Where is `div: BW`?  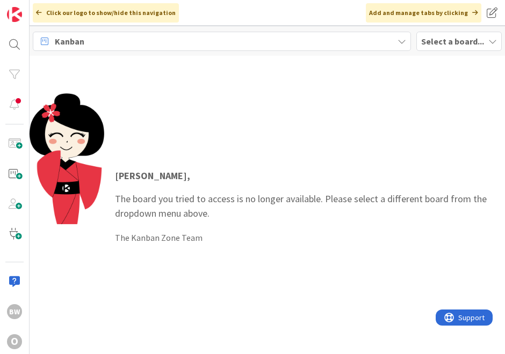 div: BW is located at coordinates (14, 312).